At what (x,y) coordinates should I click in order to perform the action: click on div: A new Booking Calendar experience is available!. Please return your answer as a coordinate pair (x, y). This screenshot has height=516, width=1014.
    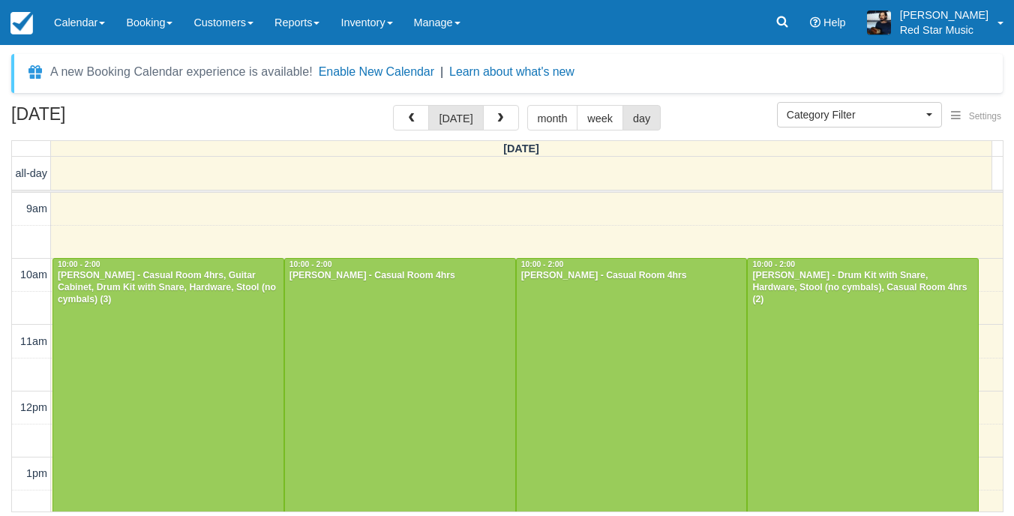
    Looking at the image, I should click on (181, 72).